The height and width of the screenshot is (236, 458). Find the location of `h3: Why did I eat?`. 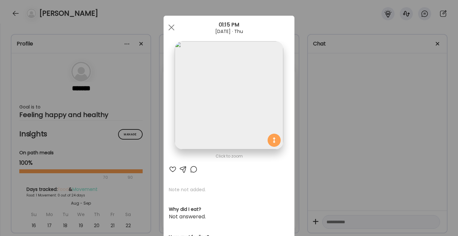

h3: Why did I eat? is located at coordinates (229, 209).